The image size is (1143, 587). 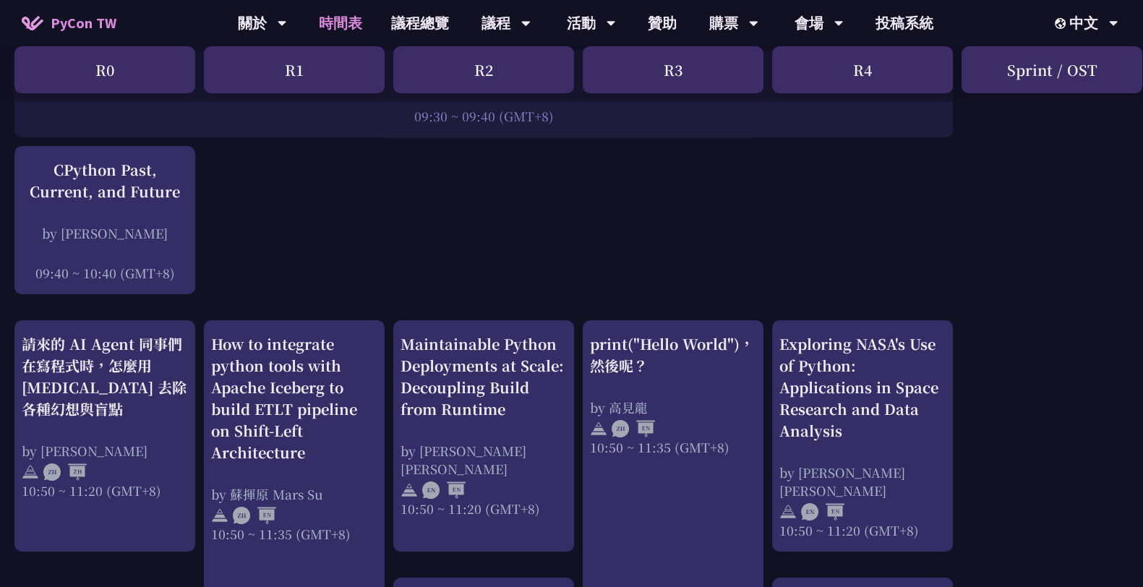 I want to click on a: print("Hello World")，然後呢？ by 高見龍 10:50 ~ 11:35 (GMT+8), so click(x=673, y=460).